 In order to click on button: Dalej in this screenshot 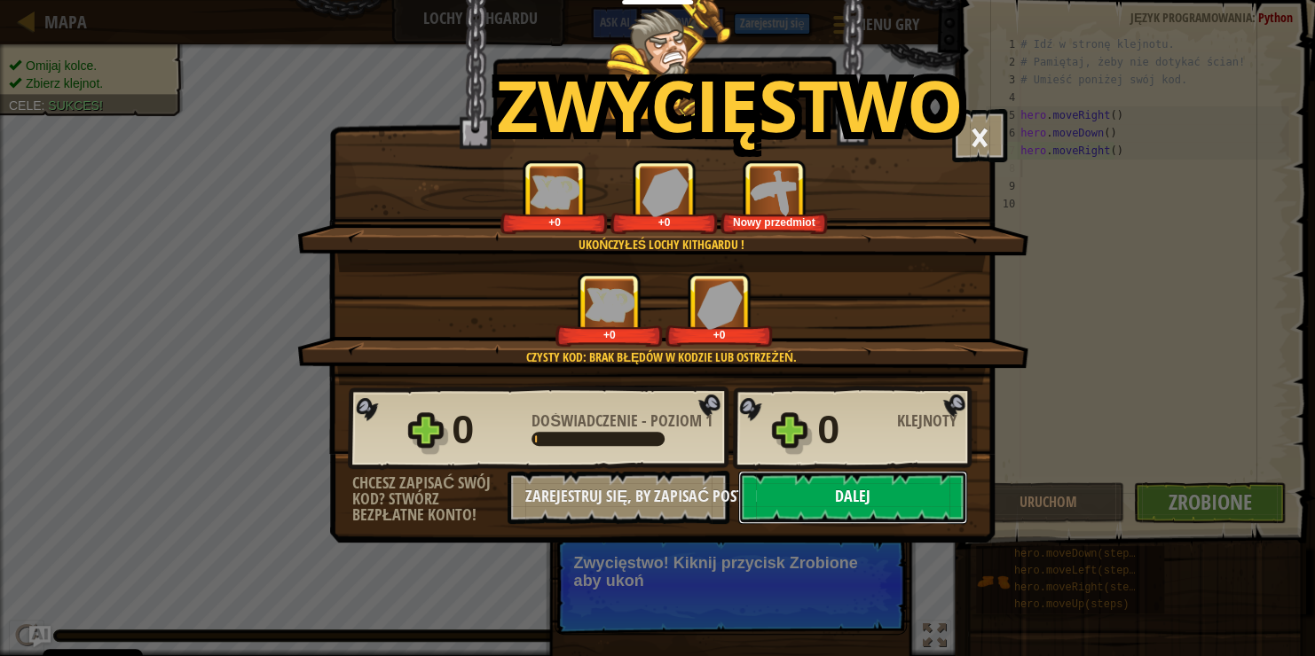, I will do `click(852, 498)`.